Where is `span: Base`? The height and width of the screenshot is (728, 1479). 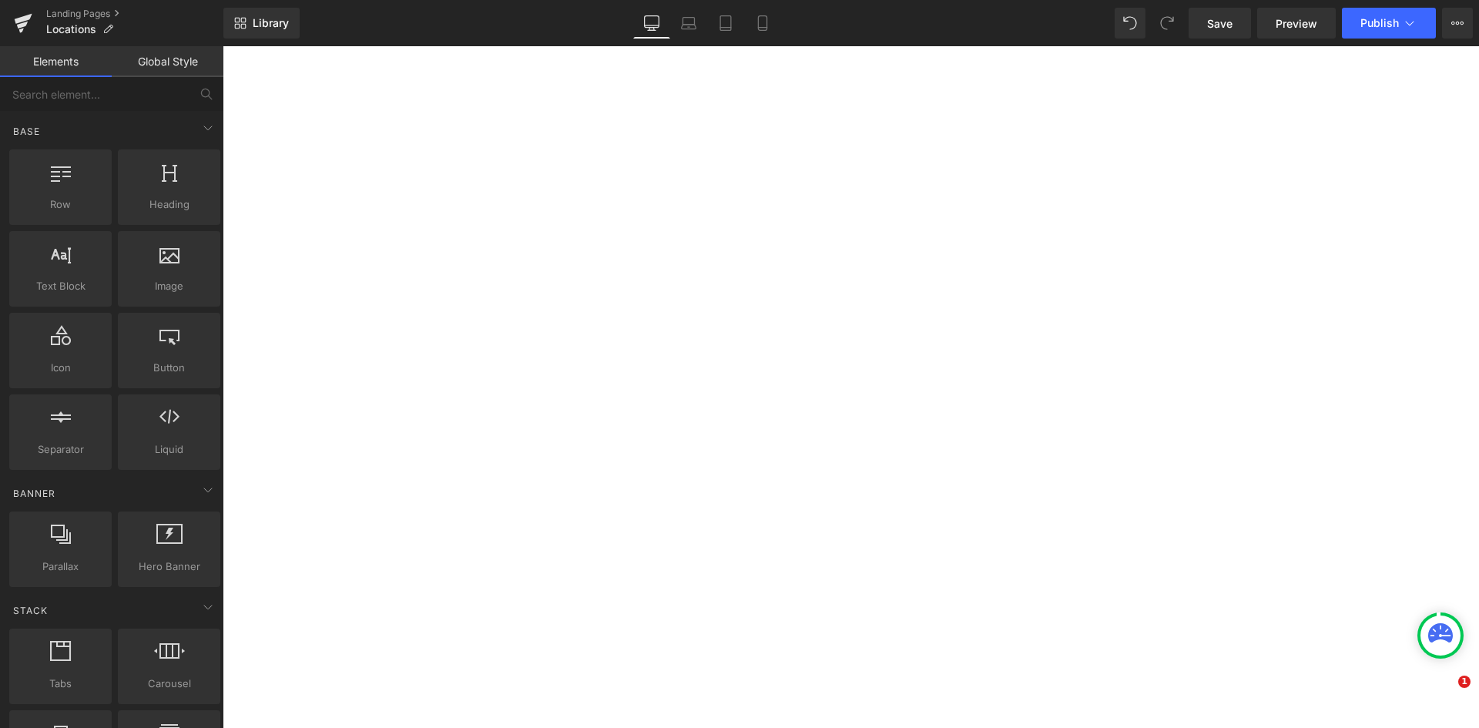 span: Base is located at coordinates (26, 131).